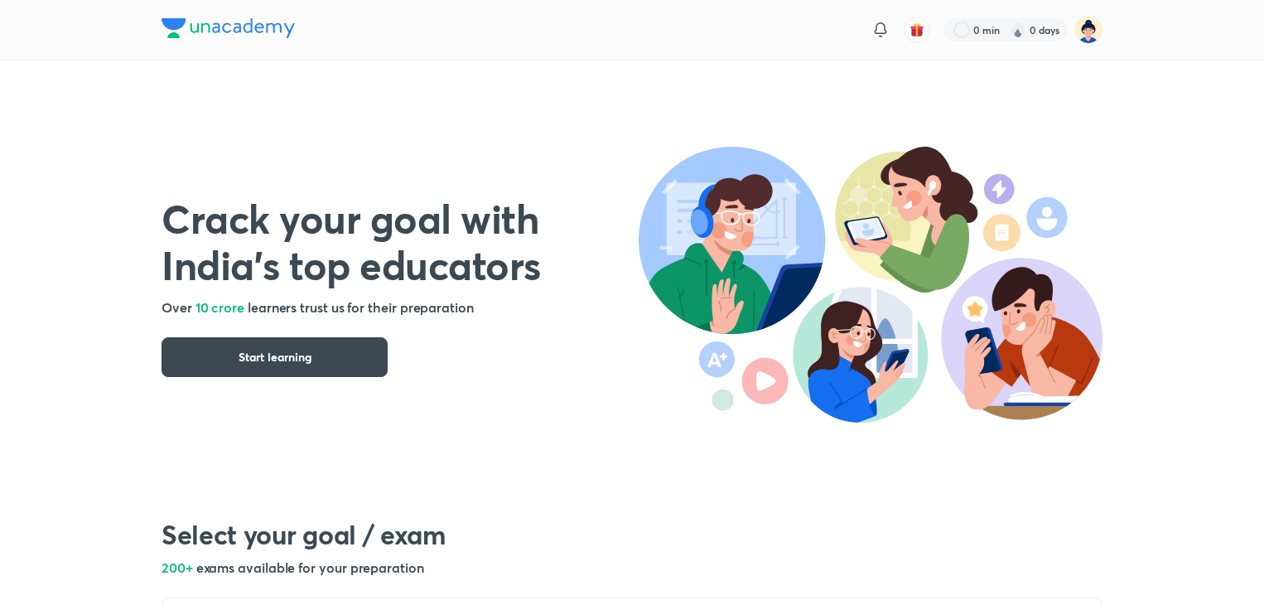 The width and height of the screenshot is (1264, 605). I want to click on h5: 200+, so click(632, 568).